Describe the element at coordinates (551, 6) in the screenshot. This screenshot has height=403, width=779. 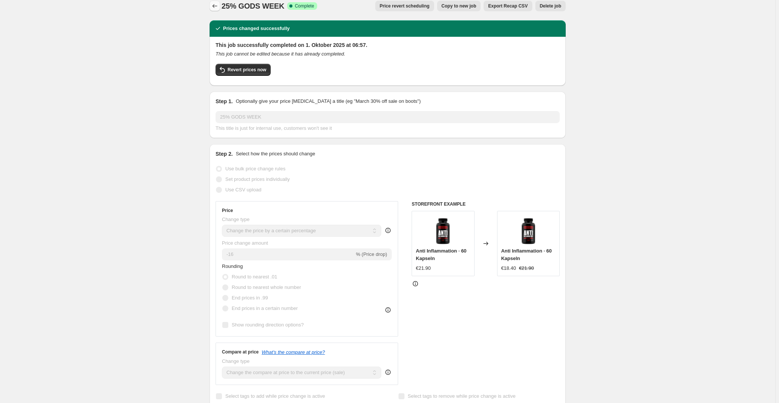
I see `span: Delete job` at that location.